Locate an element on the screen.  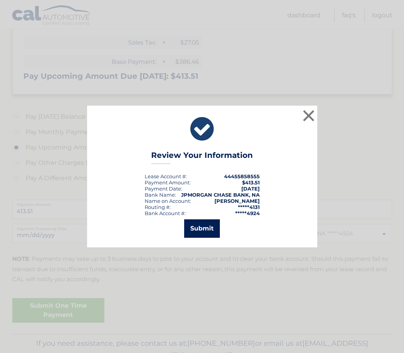
div: Bank Account #: is located at coordinates (165, 213).